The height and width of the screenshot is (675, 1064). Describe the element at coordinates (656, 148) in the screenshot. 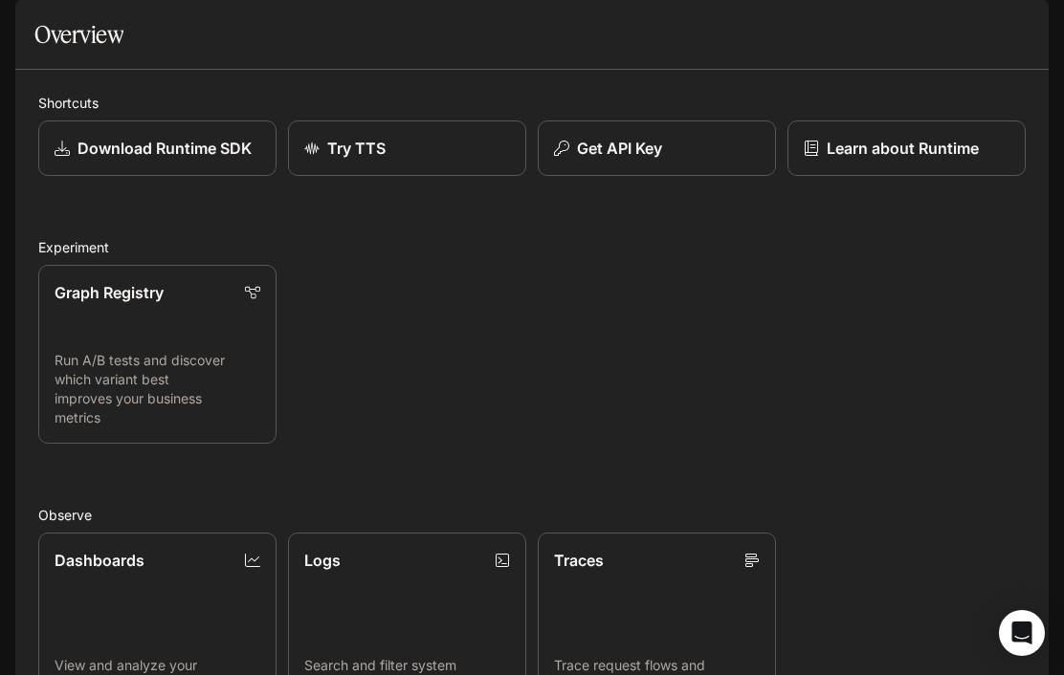

I see `button: Get API Key` at that location.